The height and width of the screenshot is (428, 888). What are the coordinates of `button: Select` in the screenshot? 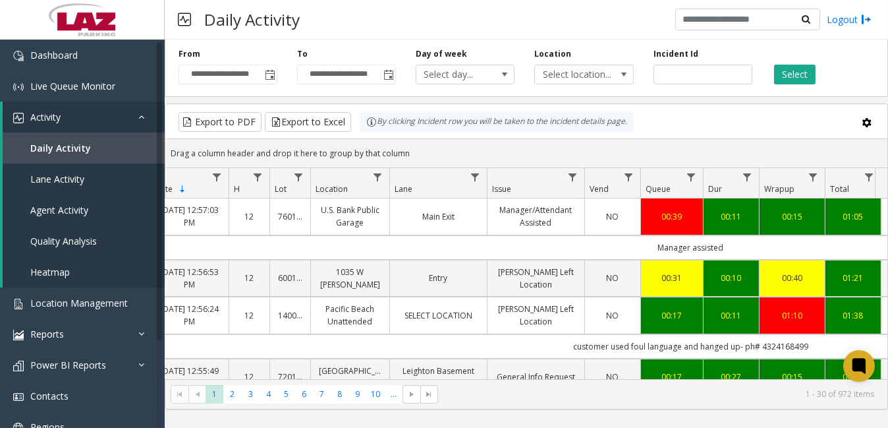 It's located at (794, 74).